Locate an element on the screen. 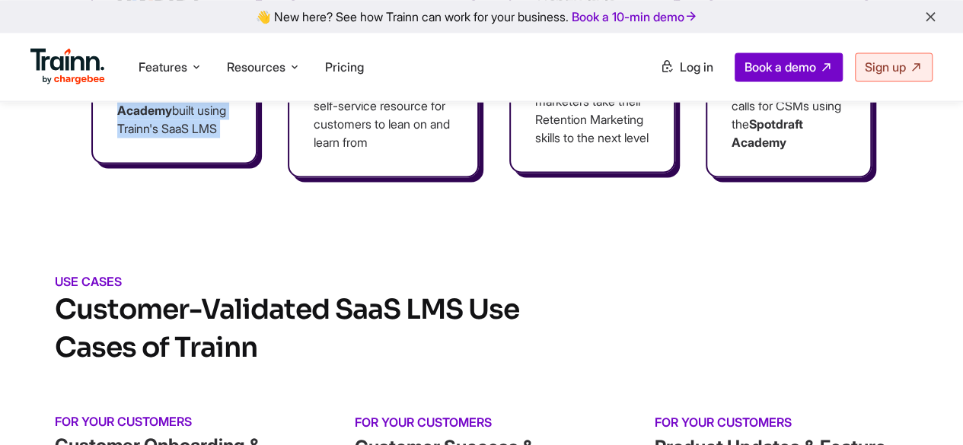  h6: FOR YOUR CUSTOMERS is located at coordinates (182, 421).